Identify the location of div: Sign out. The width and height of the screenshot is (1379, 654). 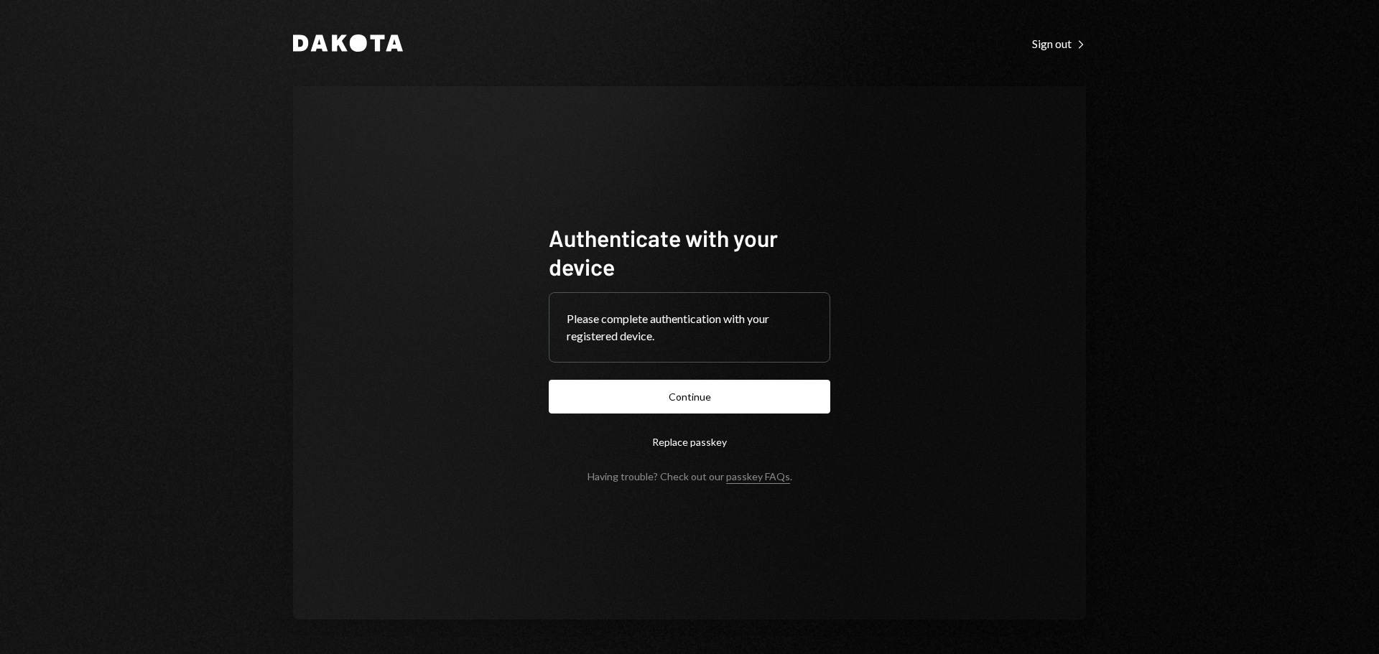
(1059, 44).